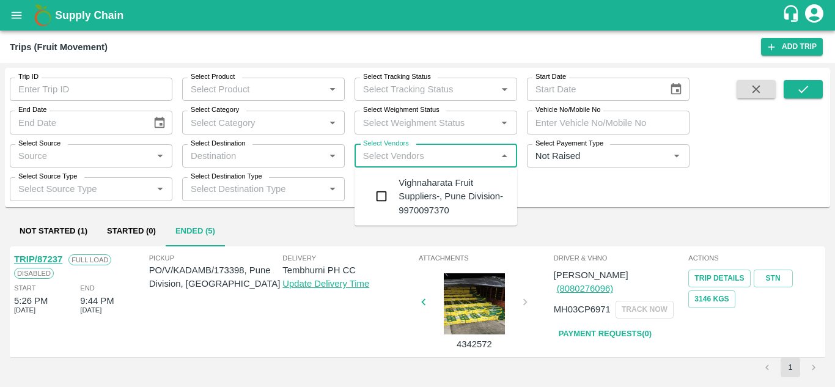 The height and width of the screenshot is (387, 835). Describe the element at coordinates (792, 15) in the screenshot. I see `div: customer-support` at that location.